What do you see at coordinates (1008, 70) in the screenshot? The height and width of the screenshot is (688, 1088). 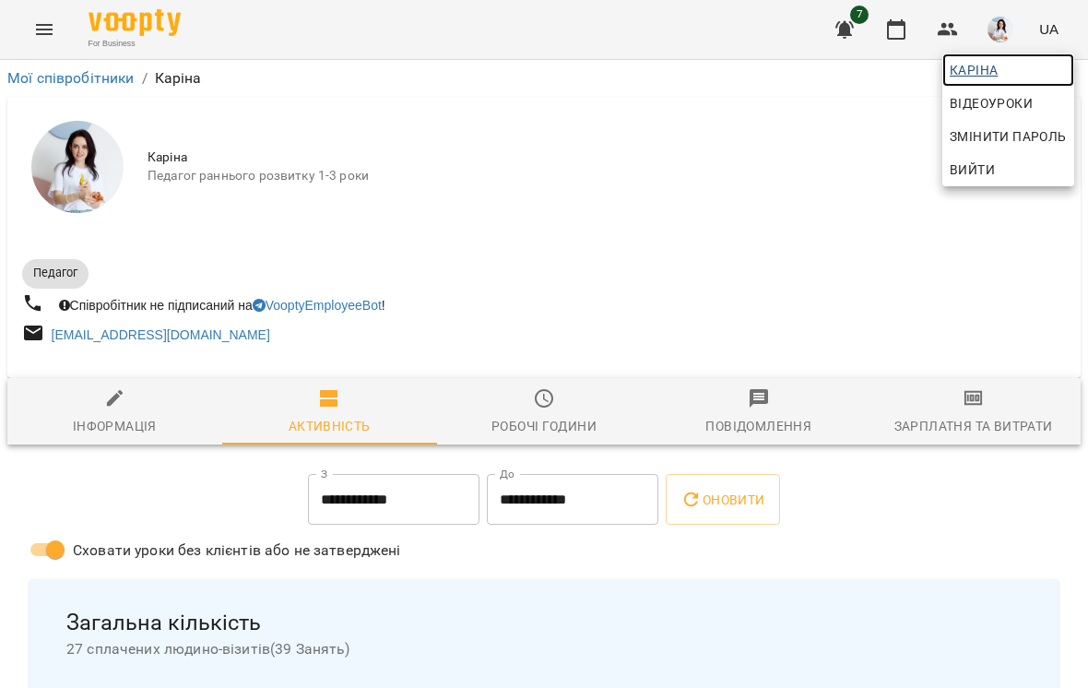 I see `span: Каріна` at bounding box center [1008, 70].